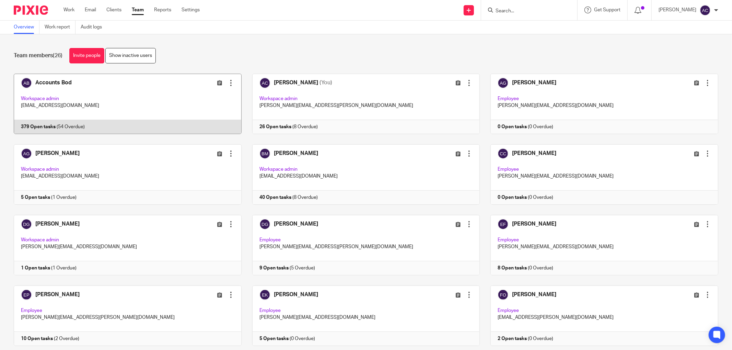 Image resolution: width=732 pixels, height=350 pixels. Describe the element at coordinates (69, 10) in the screenshot. I see `a: Work` at that location.